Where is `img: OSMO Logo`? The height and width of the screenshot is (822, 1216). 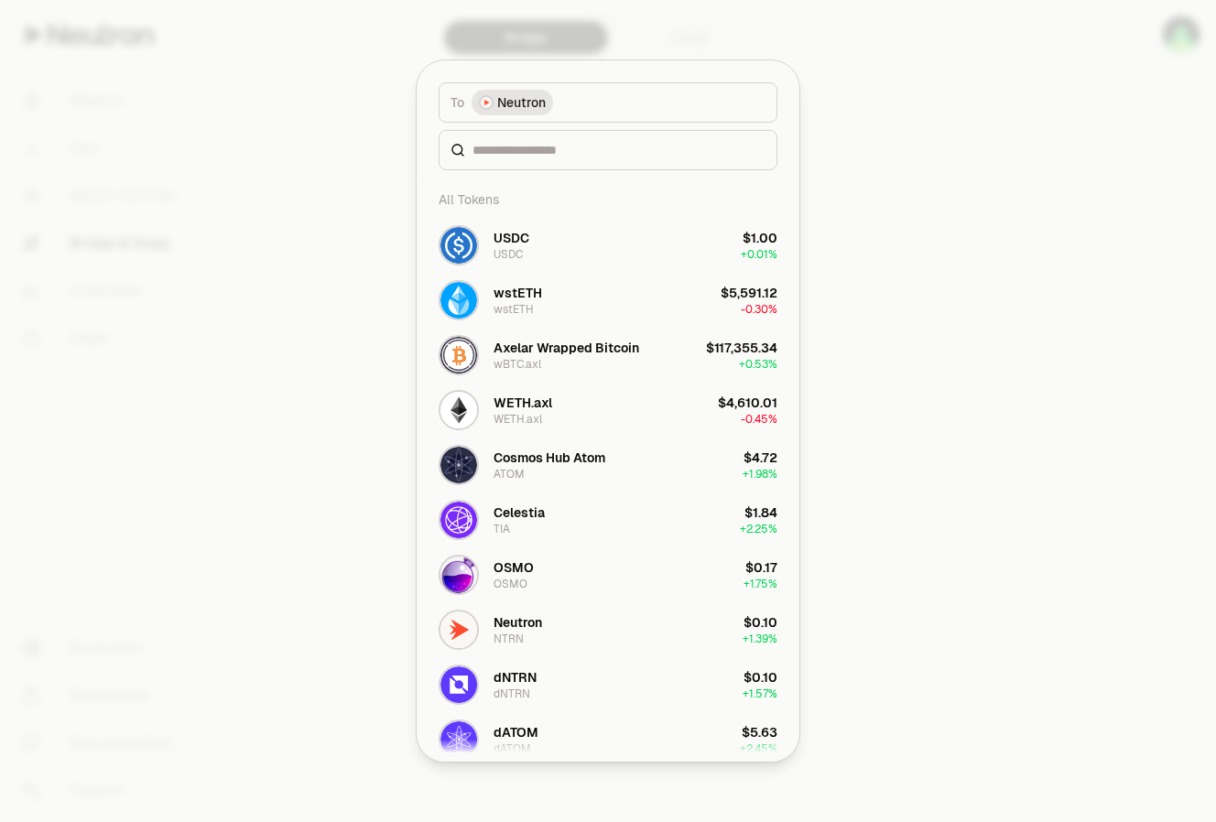
img: OSMO Logo is located at coordinates (459, 575).